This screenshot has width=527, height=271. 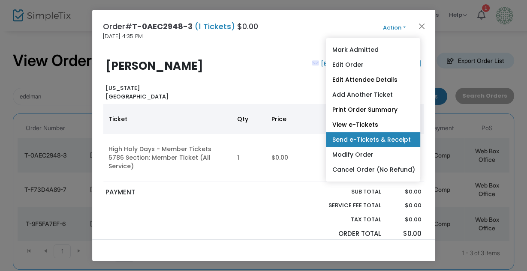 I want to click on p: Sub total, so click(x=345, y=192).